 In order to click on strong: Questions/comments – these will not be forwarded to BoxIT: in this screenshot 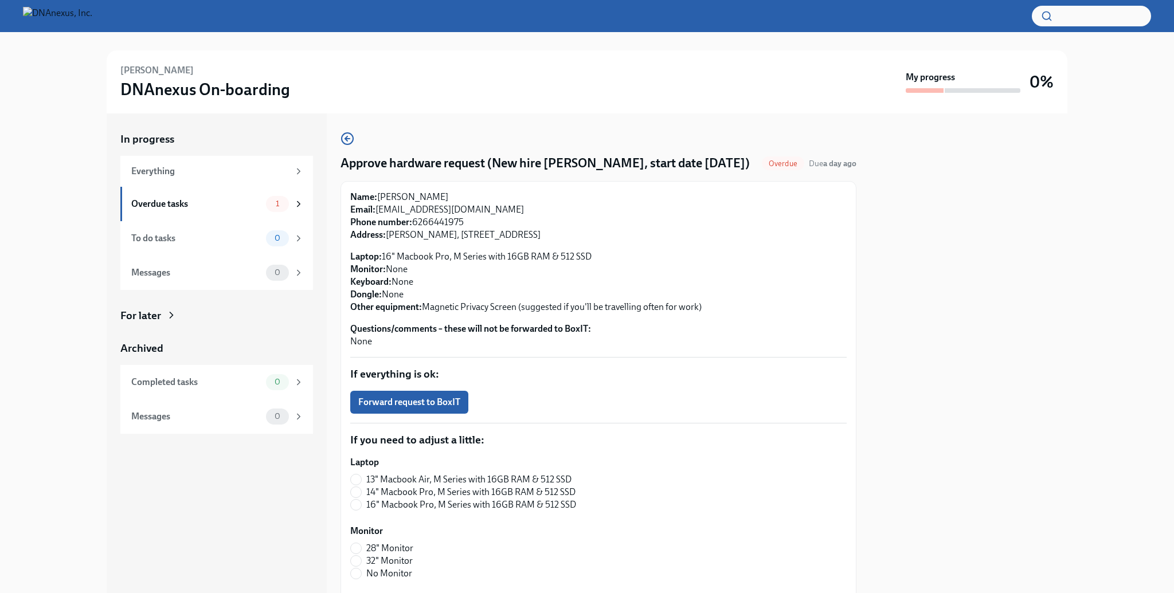, I will do `click(471, 328)`.